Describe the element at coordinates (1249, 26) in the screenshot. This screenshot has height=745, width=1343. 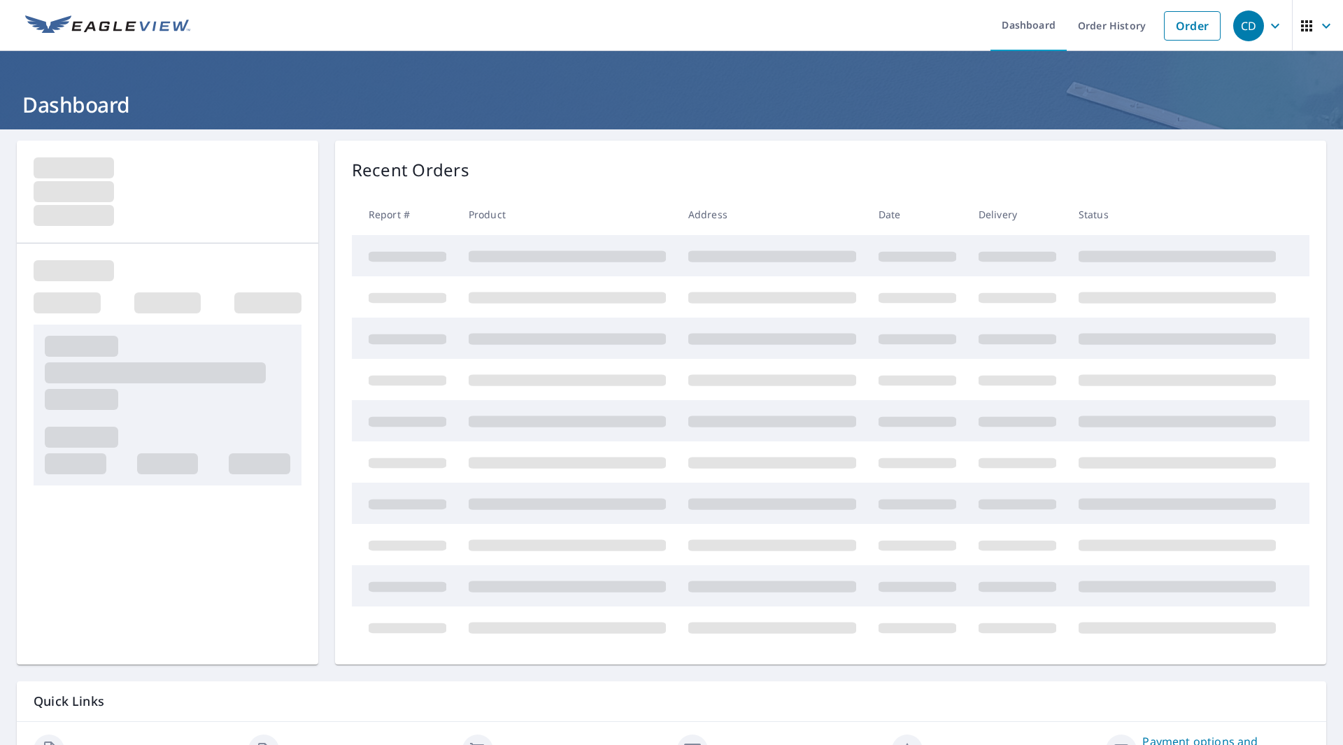
I see `div: CD` at that location.